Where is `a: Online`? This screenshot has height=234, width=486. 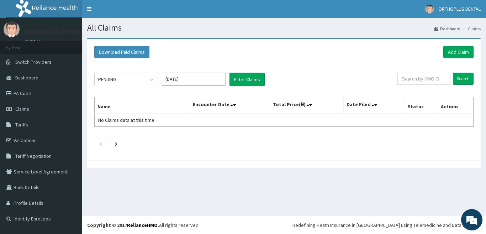 a: Online is located at coordinates (33, 41).